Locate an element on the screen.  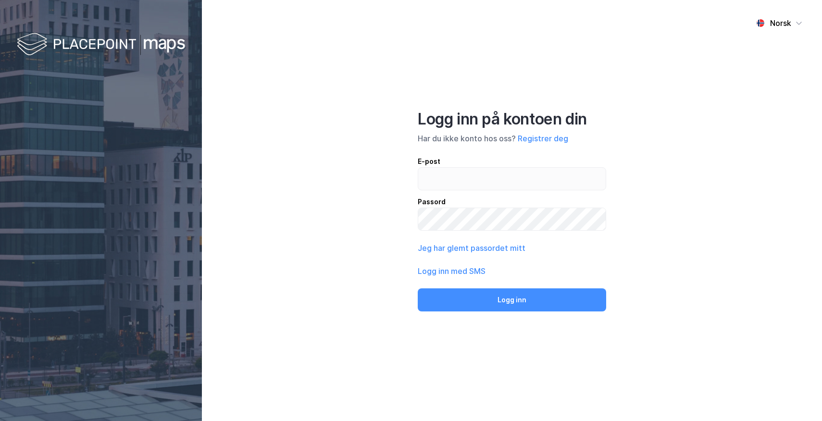
div: Passord is located at coordinates (512, 202).